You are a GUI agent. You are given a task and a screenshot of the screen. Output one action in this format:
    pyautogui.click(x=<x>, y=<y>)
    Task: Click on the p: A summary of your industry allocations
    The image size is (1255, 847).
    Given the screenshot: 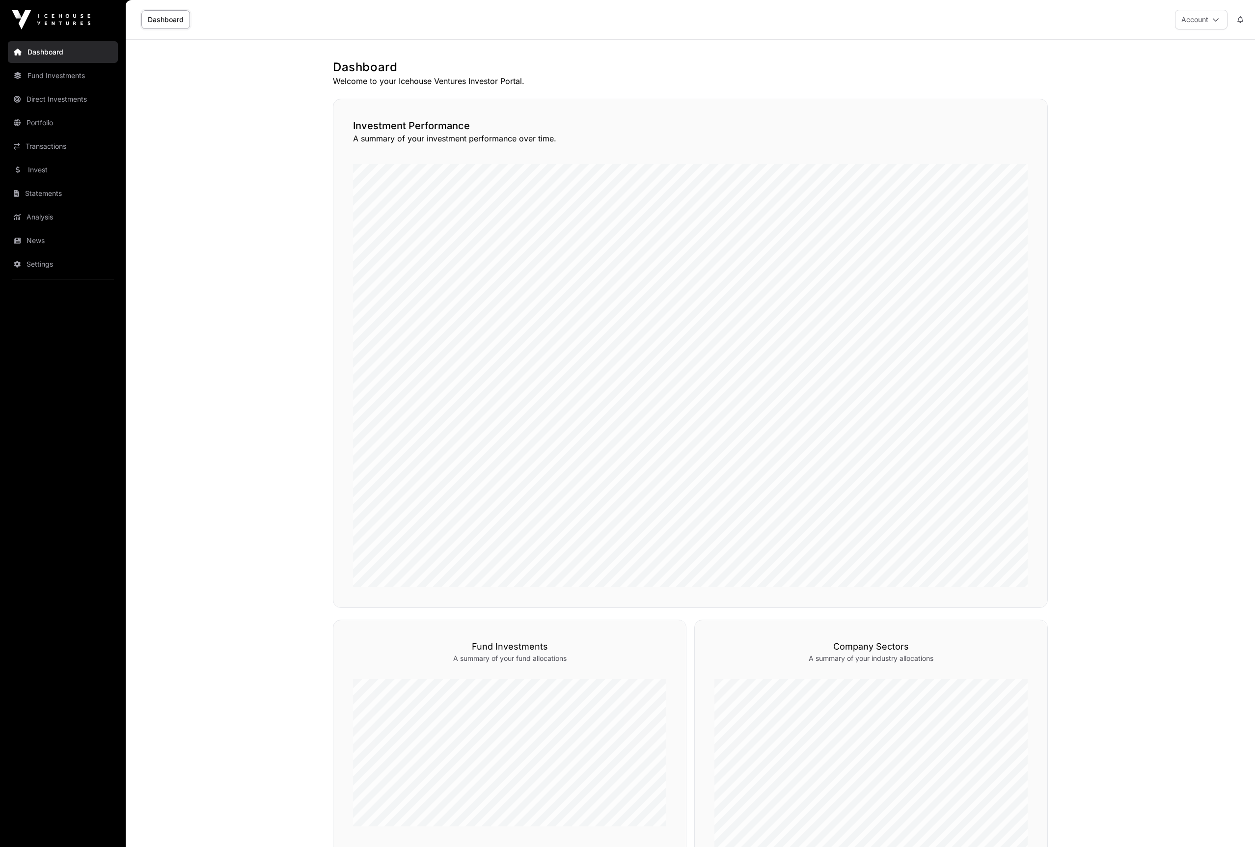 What is the action you would take?
    pyautogui.click(x=871, y=658)
    